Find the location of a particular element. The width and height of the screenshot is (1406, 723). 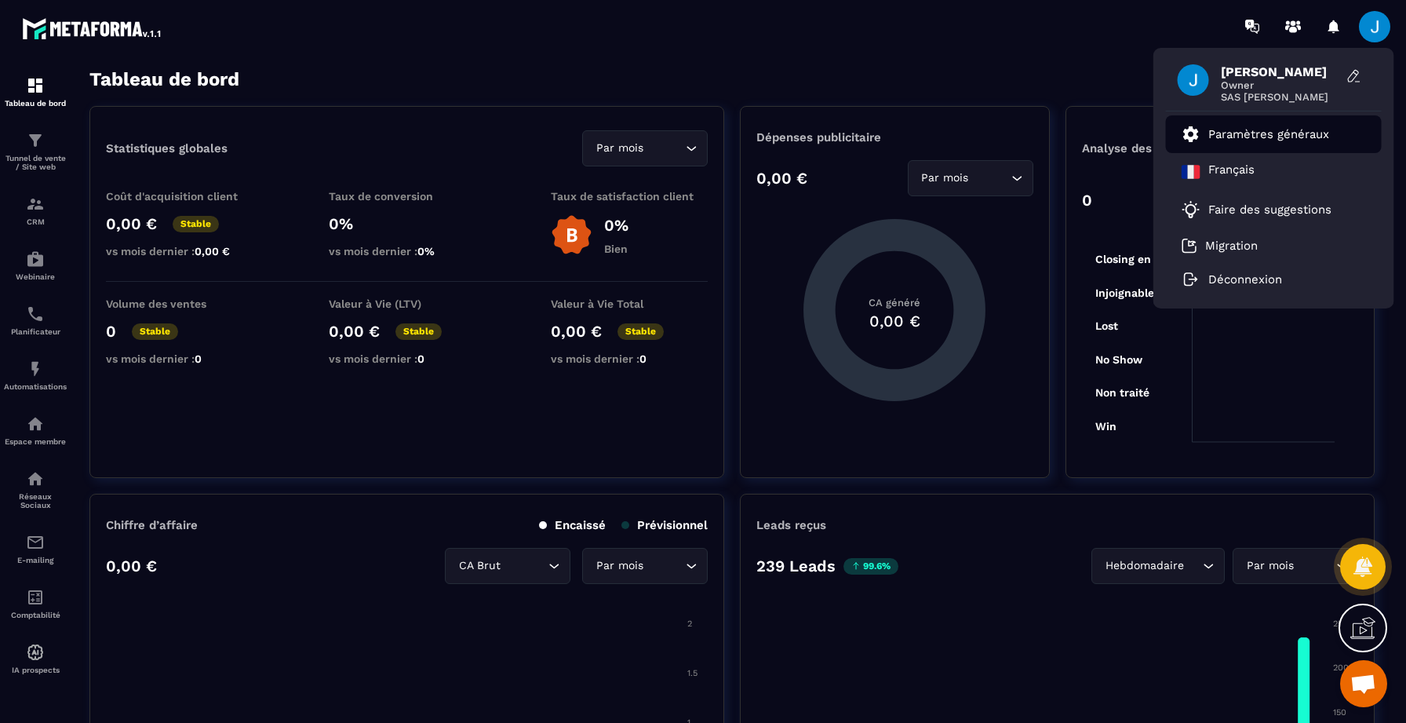

span: 0,00 € is located at coordinates (212, 251).